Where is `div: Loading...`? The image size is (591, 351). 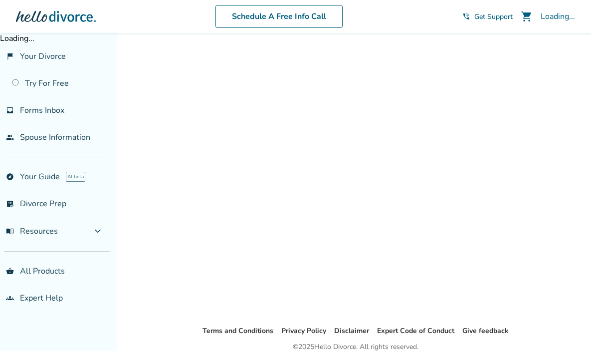
div: Loading... is located at coordinates (558, 16).